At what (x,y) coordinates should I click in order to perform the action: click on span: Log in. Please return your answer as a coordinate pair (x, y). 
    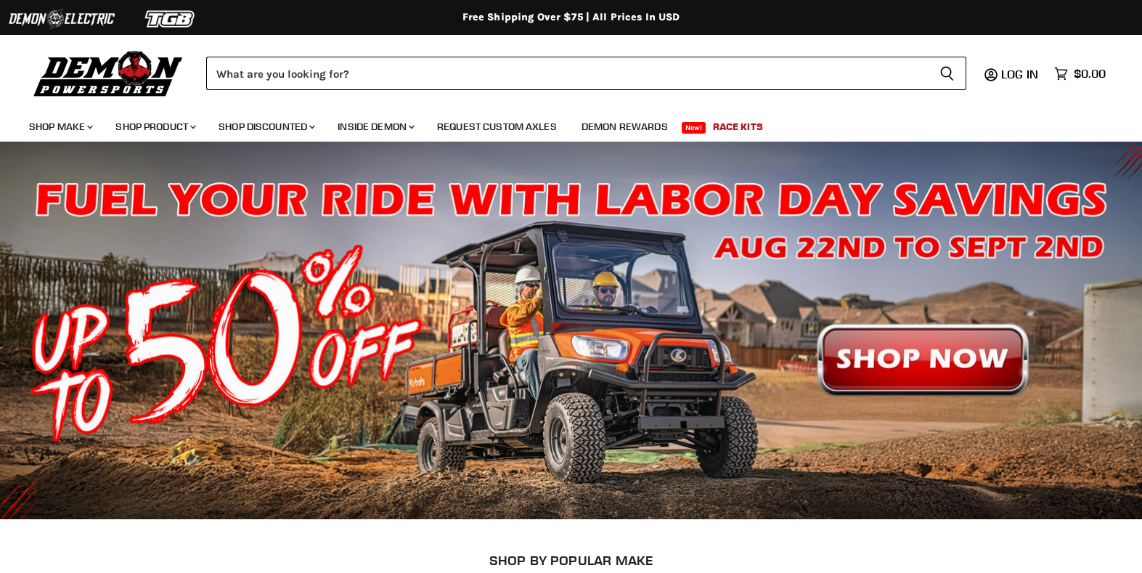
    Looking at the image, I should click on (1019, 74).